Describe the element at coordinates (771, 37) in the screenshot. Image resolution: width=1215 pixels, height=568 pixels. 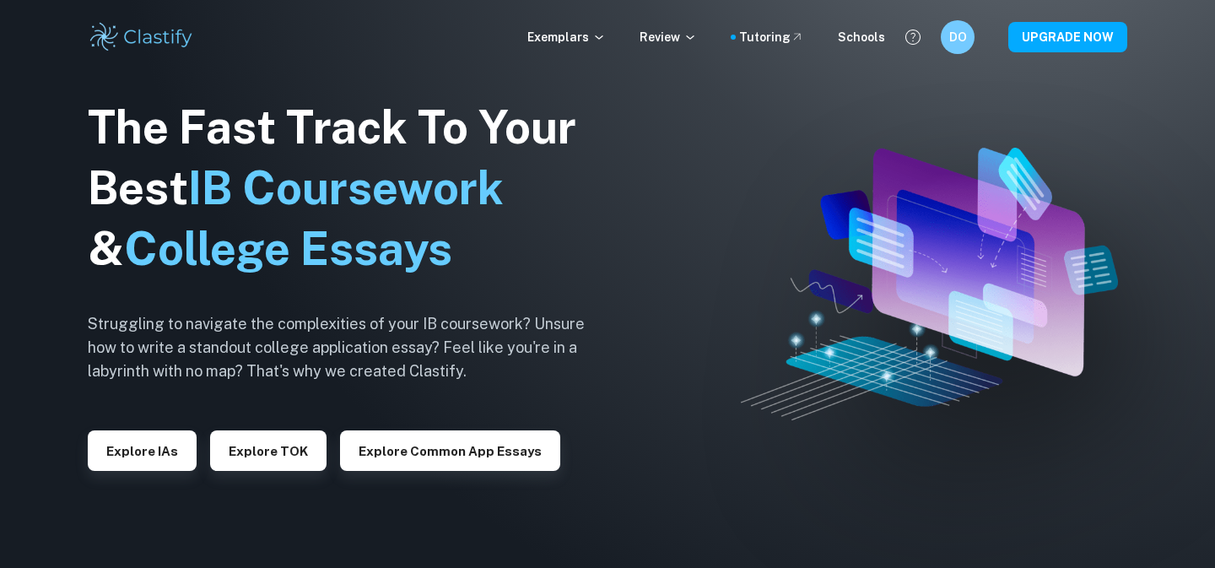
I see `a: Tutoring` at that location.